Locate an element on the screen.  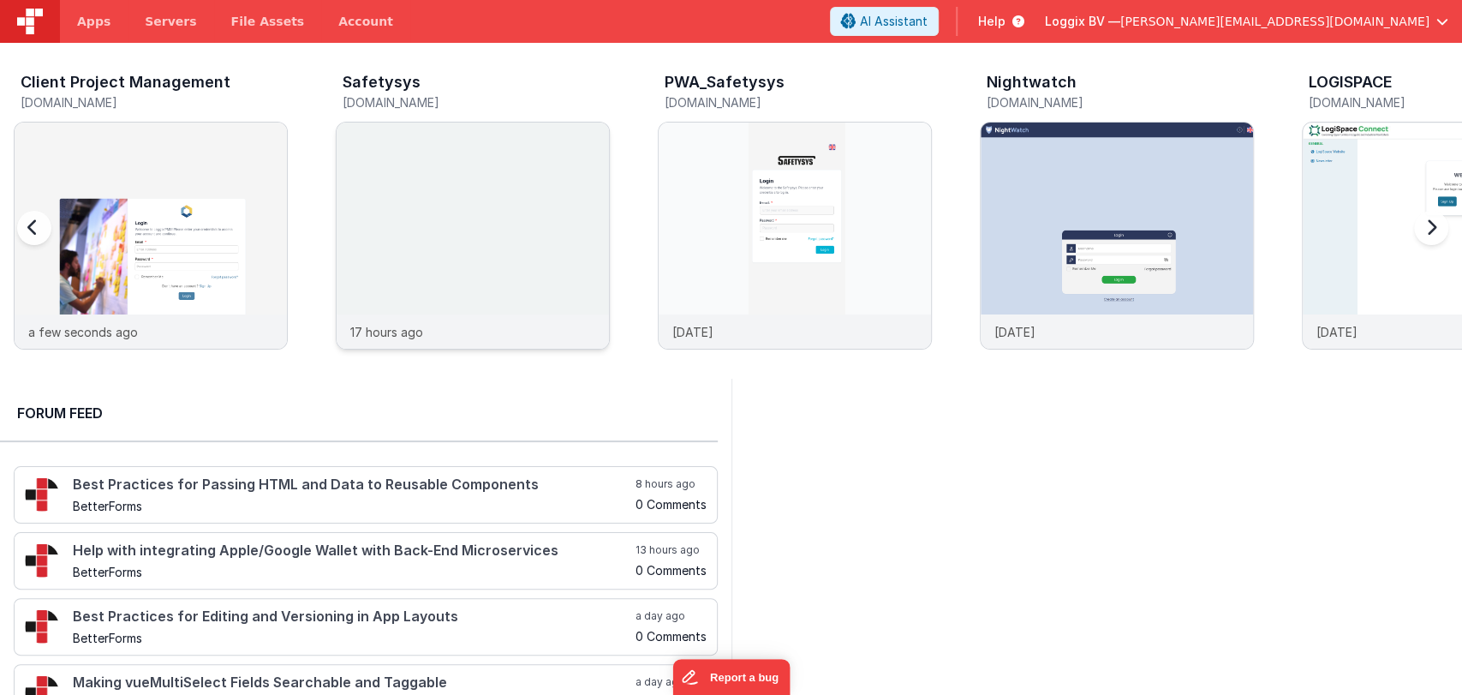
span: Servers is located at coordinates (170, 21).